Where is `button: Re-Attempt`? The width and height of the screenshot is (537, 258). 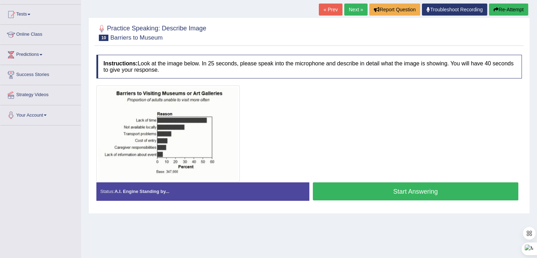 button: Re-Attempt is located at coordinates (508, 10).